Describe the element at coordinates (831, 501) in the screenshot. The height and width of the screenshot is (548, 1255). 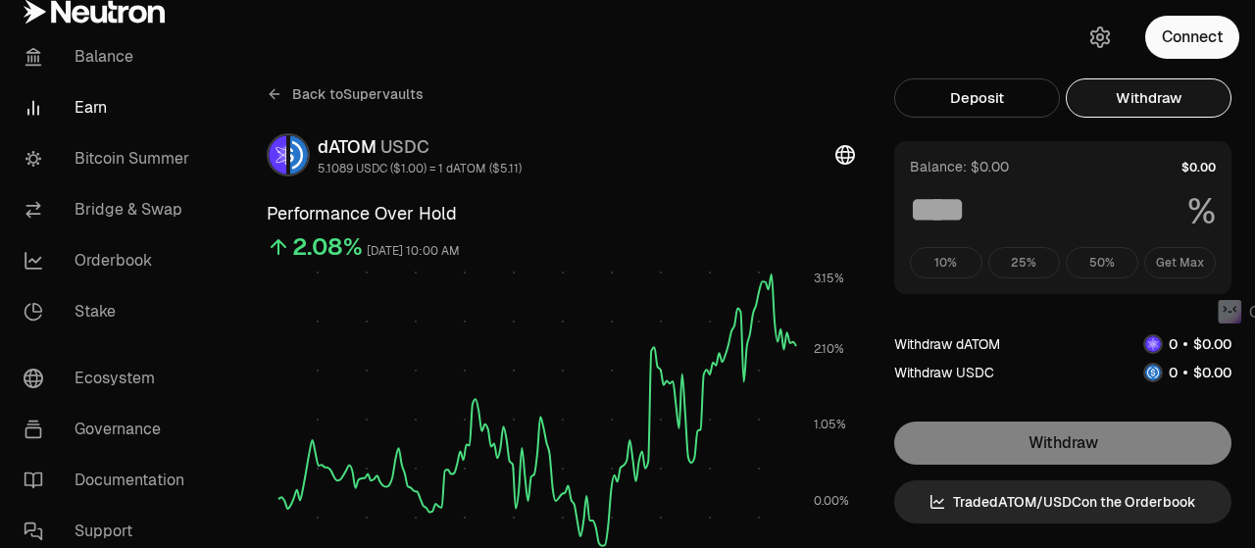
I see `tspan: 0.00%` at that location.